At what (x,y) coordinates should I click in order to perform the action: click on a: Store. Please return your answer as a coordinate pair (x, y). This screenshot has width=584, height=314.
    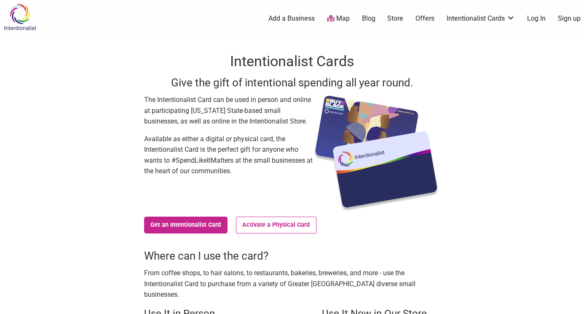
    Looking at the image, I should click on (395, 19).